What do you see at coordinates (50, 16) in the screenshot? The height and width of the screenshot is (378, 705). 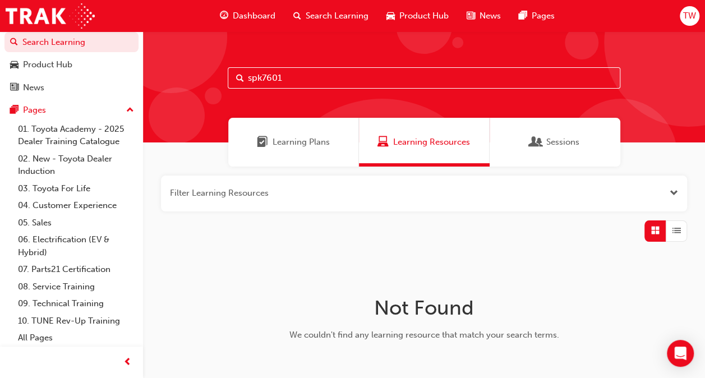 I see `a: Trak` at bounding box center [50, 16].